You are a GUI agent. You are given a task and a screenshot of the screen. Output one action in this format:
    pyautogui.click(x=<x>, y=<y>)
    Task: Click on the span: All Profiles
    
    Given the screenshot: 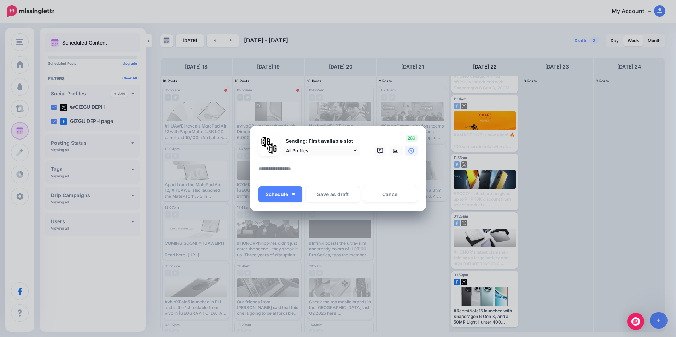 What is the action you would take?
    pyautogui.click(x=319, y=151)
    